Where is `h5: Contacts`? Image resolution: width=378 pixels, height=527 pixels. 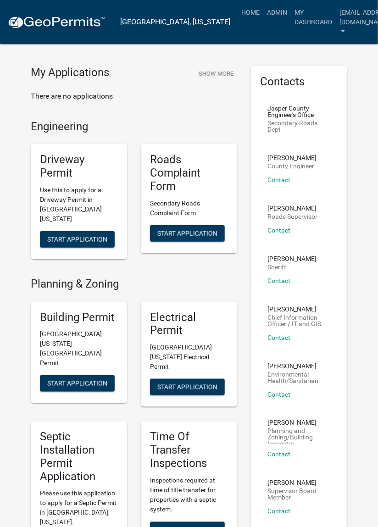 h5: Contacts is located at coordinates (299, 82).